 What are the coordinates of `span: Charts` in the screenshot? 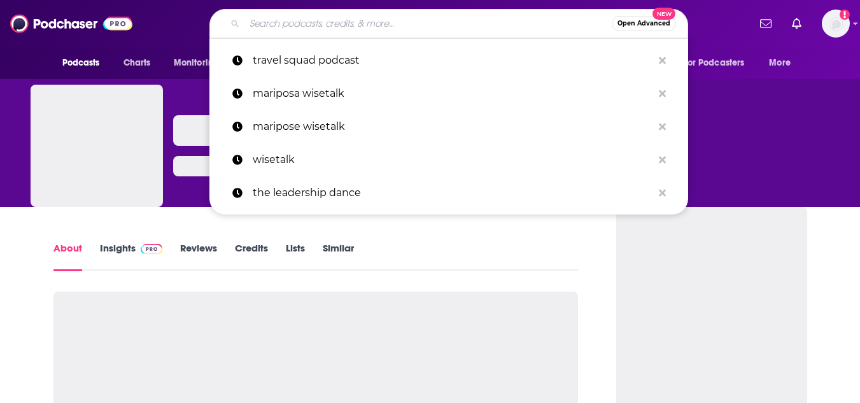 It's located at (137, 63).